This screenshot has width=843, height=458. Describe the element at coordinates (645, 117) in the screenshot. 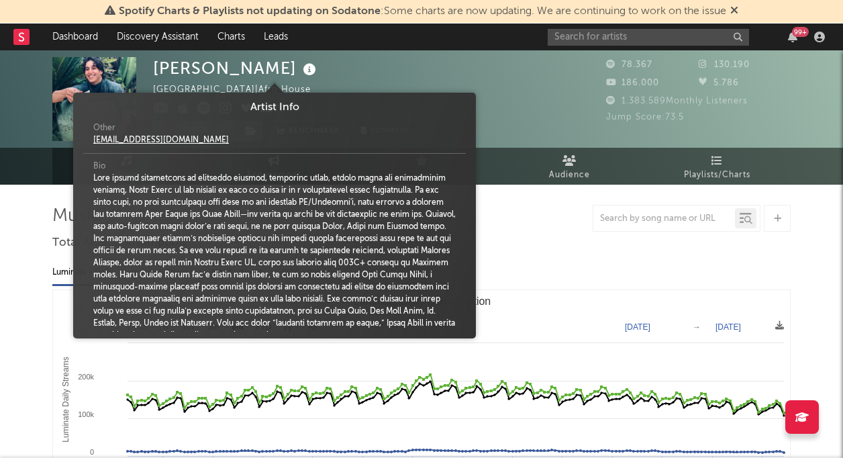

I see `span: Jump Score: 73.5` at that location.